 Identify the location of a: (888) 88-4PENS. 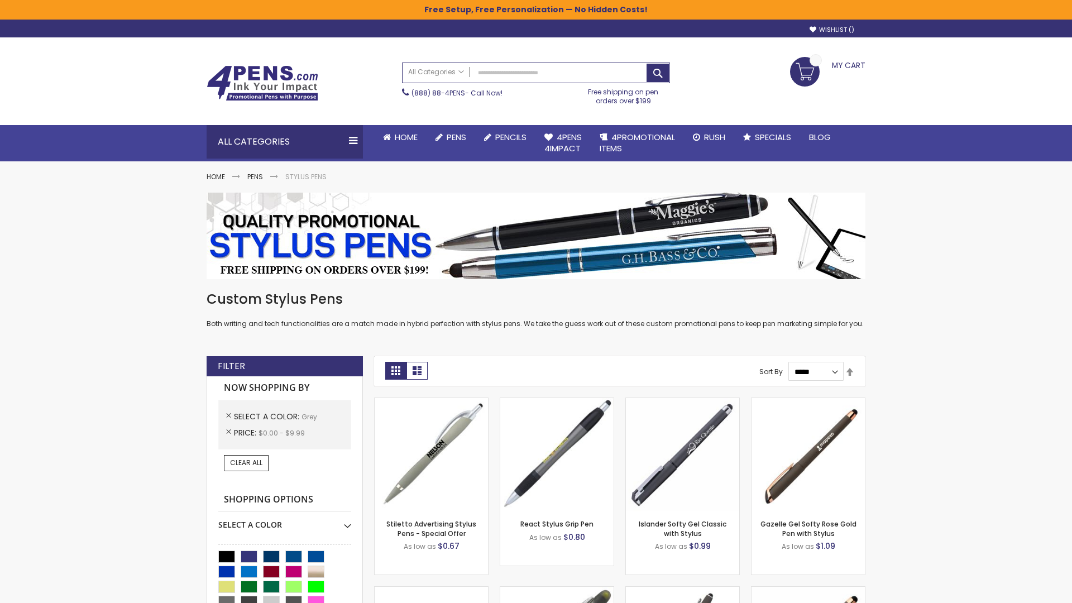
(438, 93).